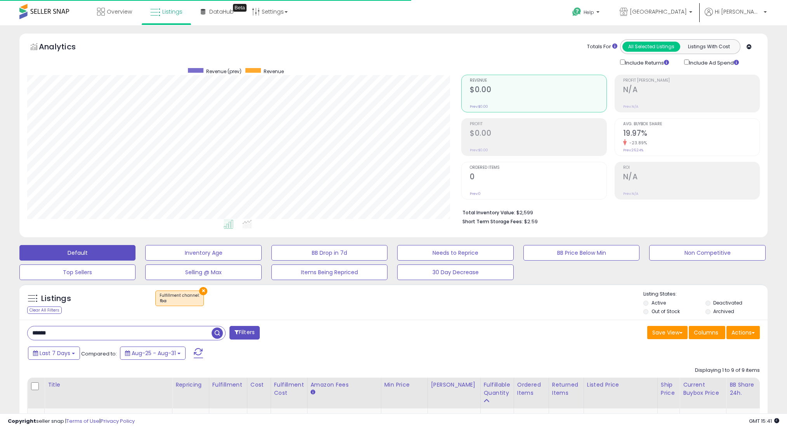 The height and width of the screenshot is (429, 787). Describe the element at coordinates (179, 301) in the screenshot. I see `div: fba` at that location.